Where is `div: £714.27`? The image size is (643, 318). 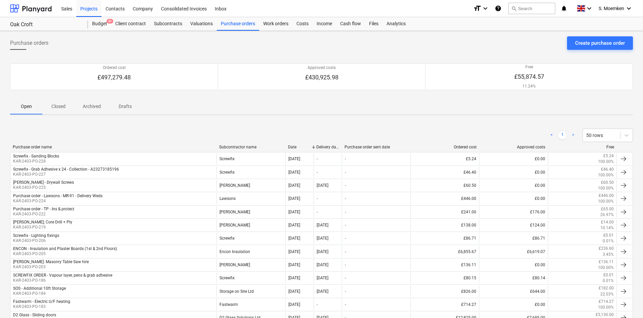
div: £714.27 is located at coordinates (445, 304).